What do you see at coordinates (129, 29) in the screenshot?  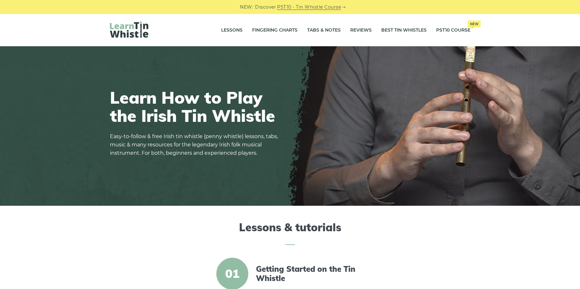 I see `img: LearnTinWhistle.com` at bounding box center [129, 29].